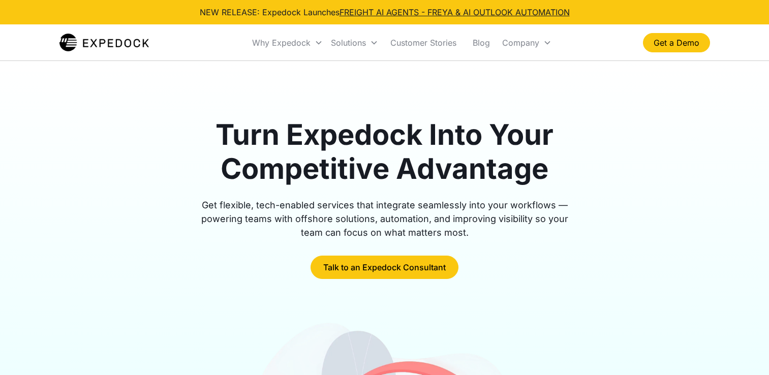 The height and width of the screenshot is (375, 769). I want to click on div: NEW RELEASE: Expedock Launches, so click(385, 12).